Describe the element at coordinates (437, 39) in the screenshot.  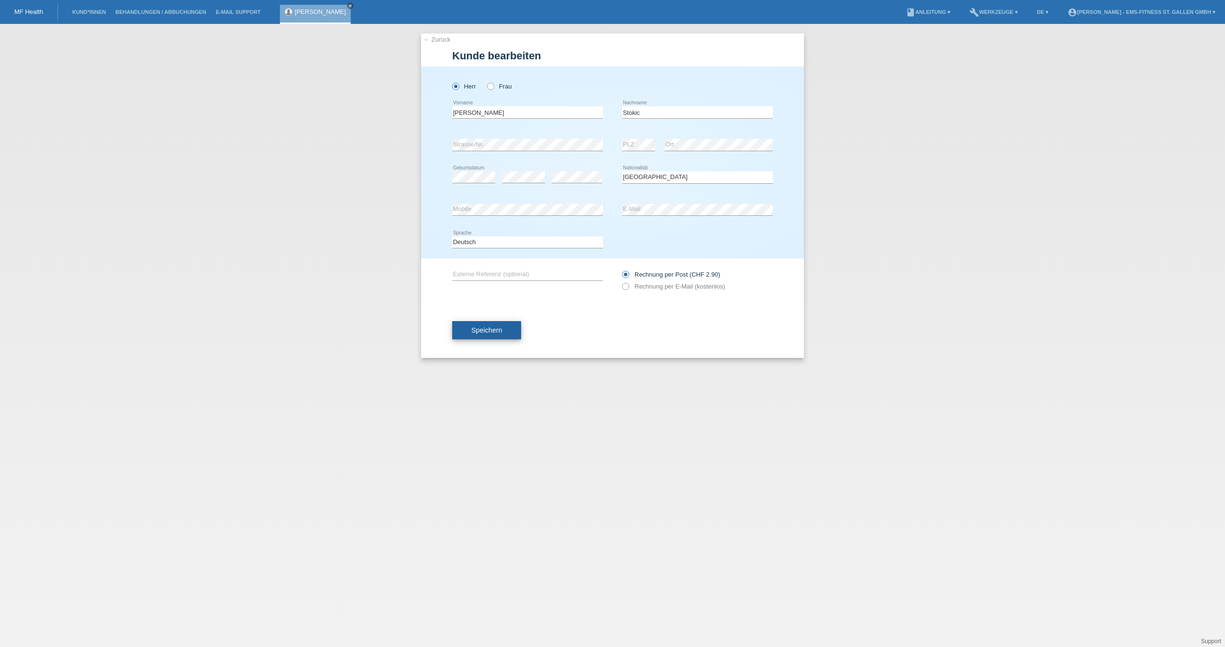
I see `a: ← Zurück` at that location.